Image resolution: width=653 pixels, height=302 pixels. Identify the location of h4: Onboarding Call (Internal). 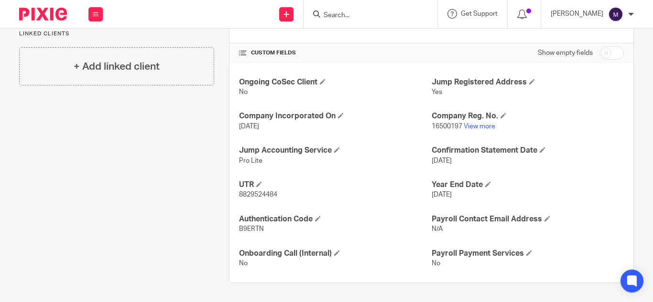
(335, 254).